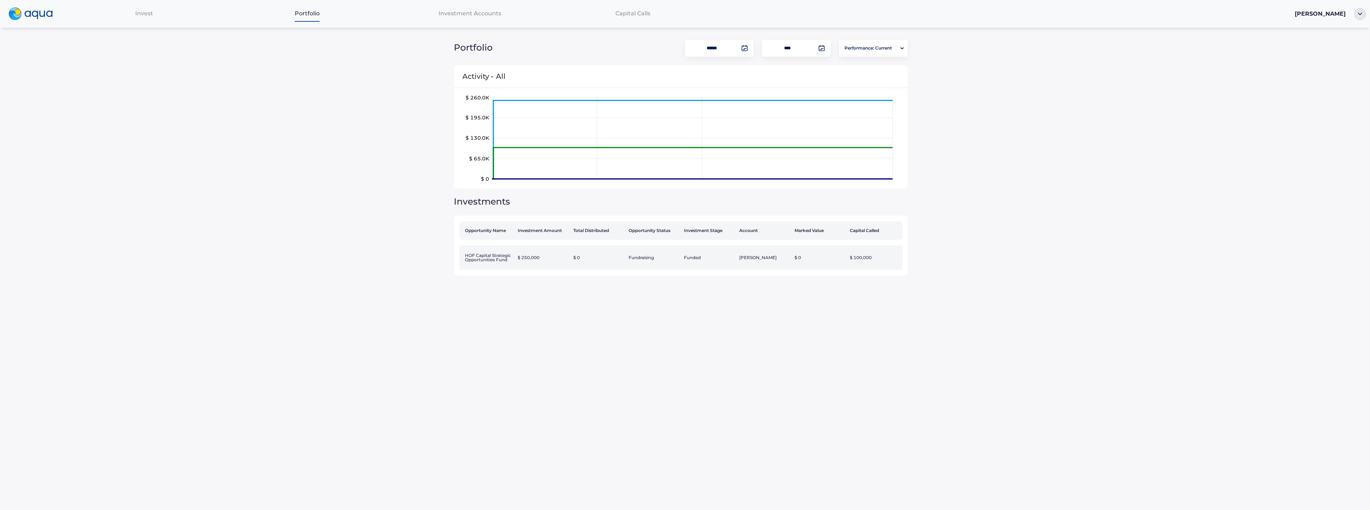 This screenshot has height=510, width=1370. Describe the element at coordinates (482, 202) in the screenshot. I see `span: Investments` at that location.